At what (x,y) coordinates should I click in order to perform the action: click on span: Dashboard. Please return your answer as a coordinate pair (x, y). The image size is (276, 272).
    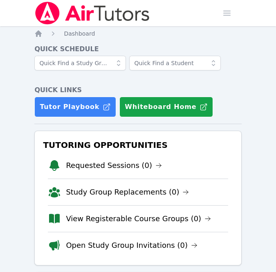
    Looking at the image, I should click on (79, 34).